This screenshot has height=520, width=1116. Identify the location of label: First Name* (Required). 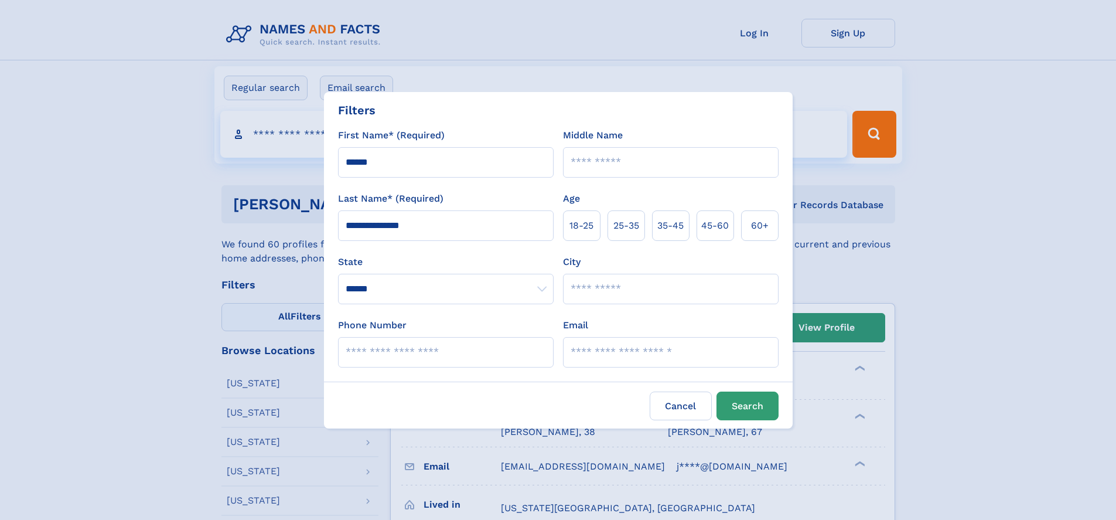
(391, 135).